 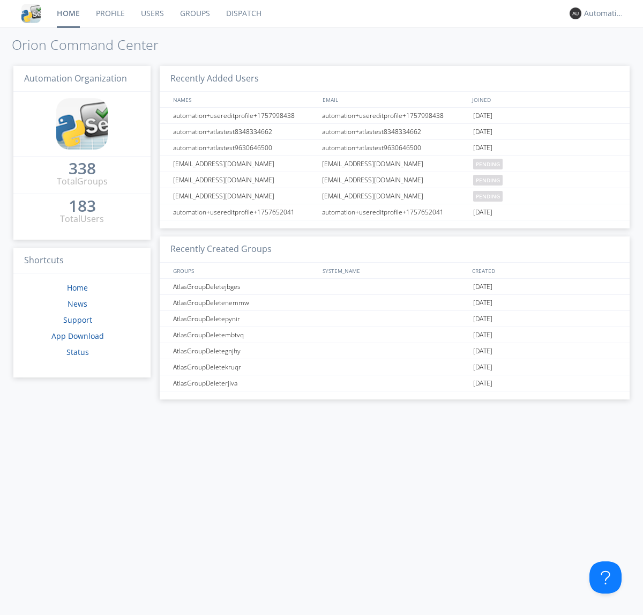 What do you see at coordinates (395, 79) in the screenshot?
I see `h3: Recently Added Users` at bounding box center [395, 79].